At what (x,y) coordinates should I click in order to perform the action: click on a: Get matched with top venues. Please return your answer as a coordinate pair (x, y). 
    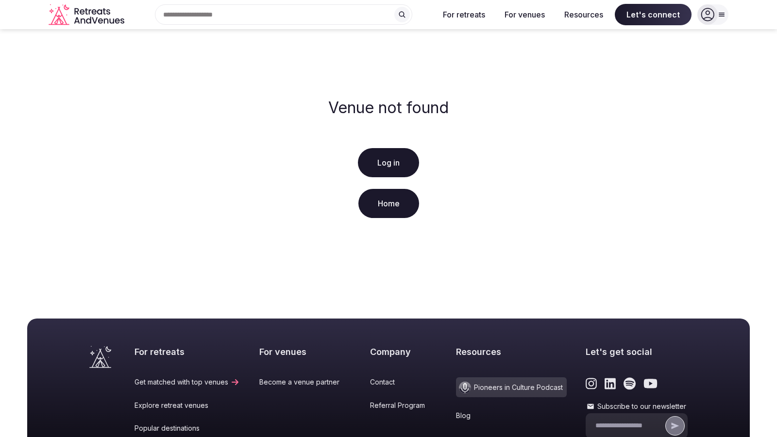
    Looking at the image, I should click on (187, 382).